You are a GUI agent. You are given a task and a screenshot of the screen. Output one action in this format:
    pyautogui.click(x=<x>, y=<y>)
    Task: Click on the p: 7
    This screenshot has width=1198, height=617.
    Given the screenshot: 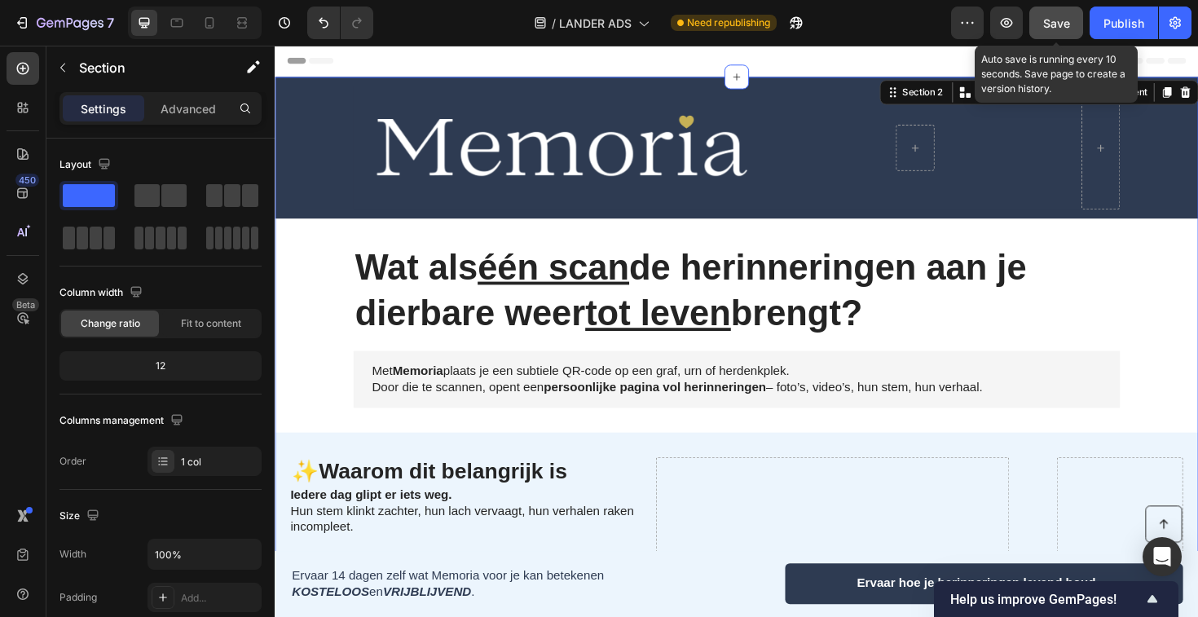 What is the action you would take?
    pyautogui.click(x=110, y=23)
    